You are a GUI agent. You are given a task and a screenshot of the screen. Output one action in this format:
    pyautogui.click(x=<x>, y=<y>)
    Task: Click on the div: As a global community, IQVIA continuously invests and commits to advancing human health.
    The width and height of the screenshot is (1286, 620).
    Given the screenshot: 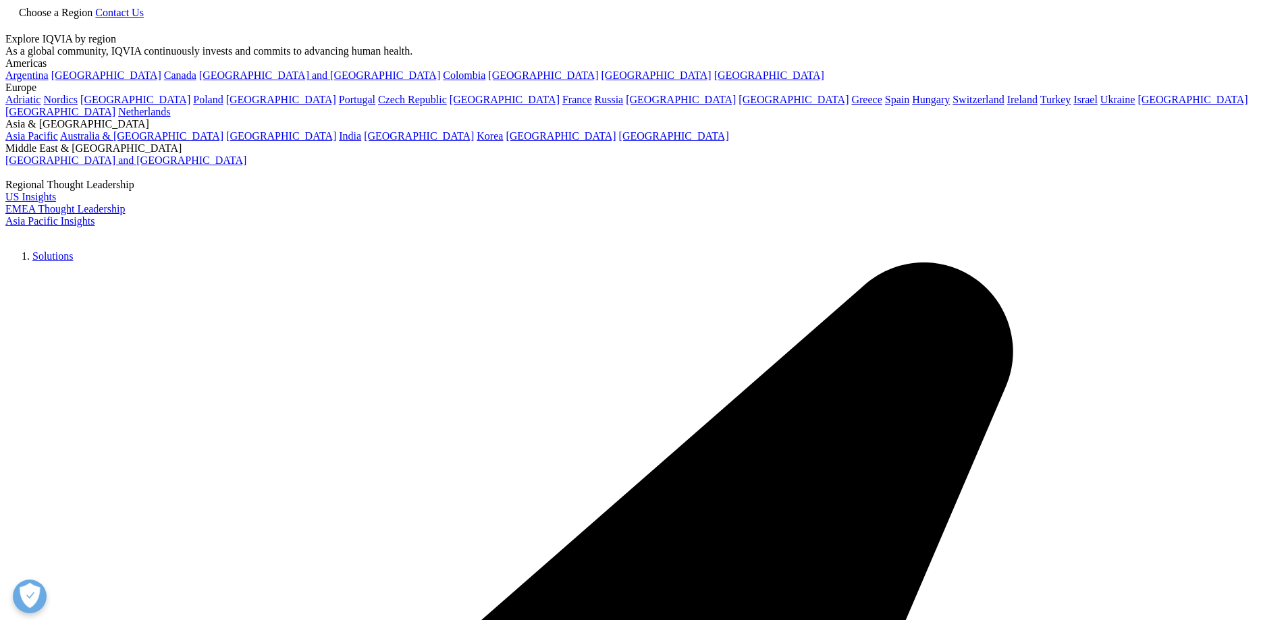 What is the action you would take?
    pyautogui.click(x=643, y=51)
    